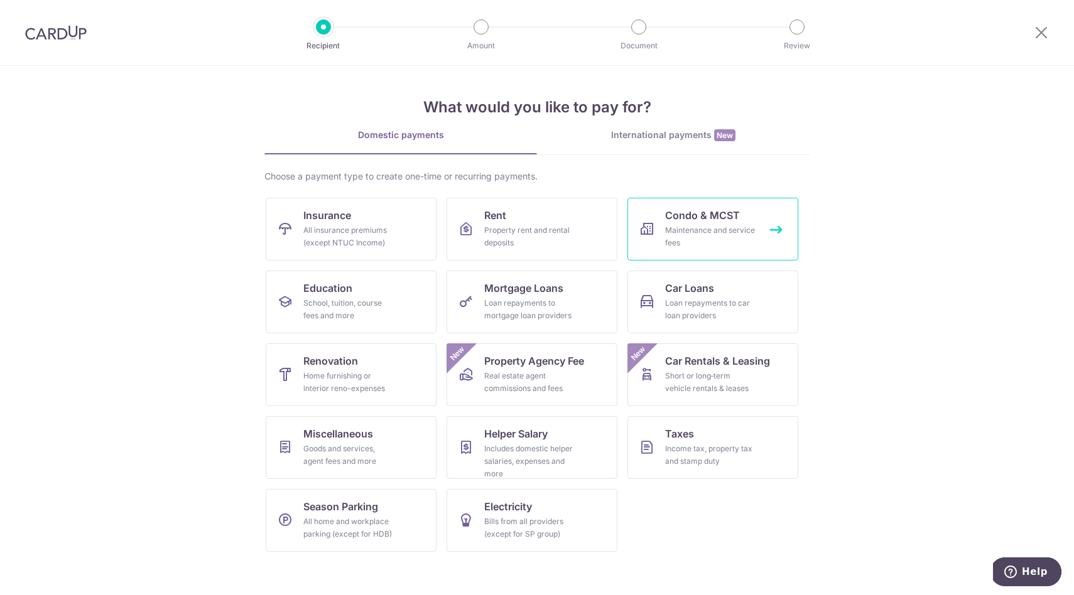 This screenshot has height=595, width=1074. Describe the element at coordinates (351, 302) in the screenshot. I see `a: EducationSchool, tuition, course fees and more` at that location.